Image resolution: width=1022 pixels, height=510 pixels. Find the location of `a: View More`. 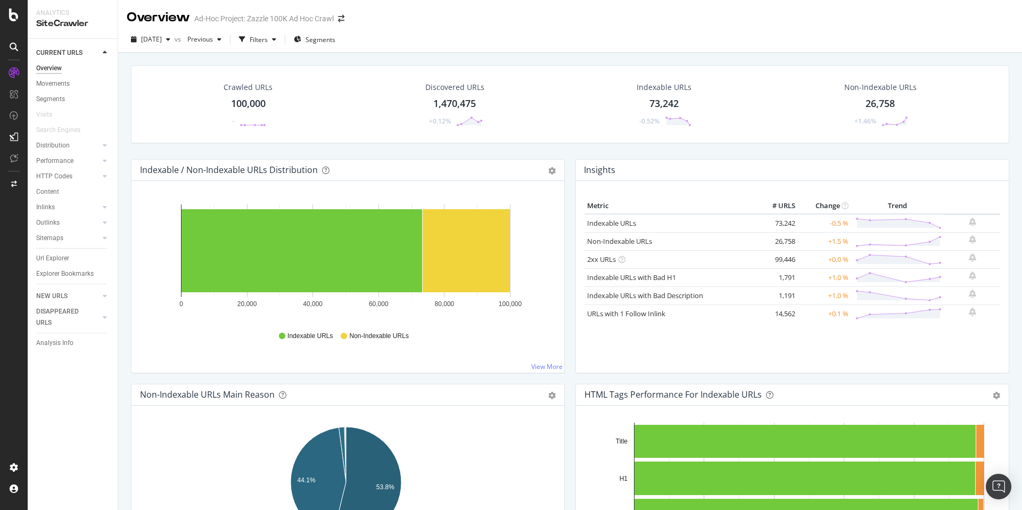

a: View More is located at coordinates (547, 366).